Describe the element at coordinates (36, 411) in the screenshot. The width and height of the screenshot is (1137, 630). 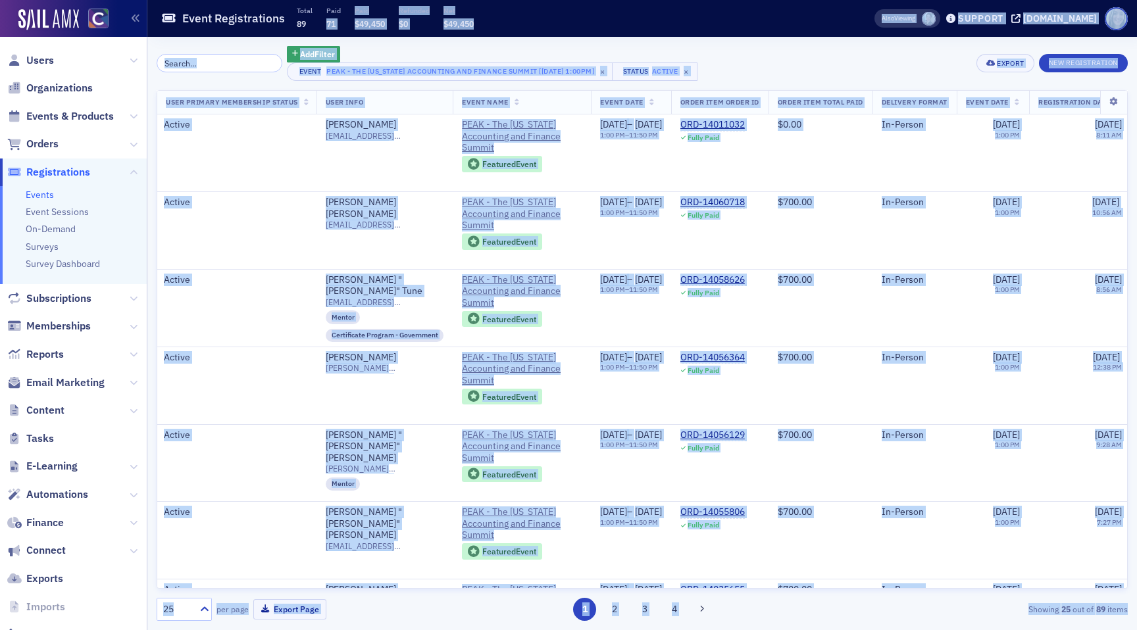
I see `a: Content` at that location.